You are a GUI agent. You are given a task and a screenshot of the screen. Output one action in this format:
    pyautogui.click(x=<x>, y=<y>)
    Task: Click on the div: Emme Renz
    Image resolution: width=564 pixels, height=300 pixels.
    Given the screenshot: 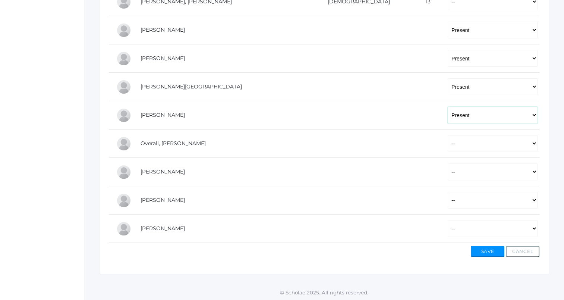 What is the action you would take?
    pyautogui.click(x=124, y=200)
    